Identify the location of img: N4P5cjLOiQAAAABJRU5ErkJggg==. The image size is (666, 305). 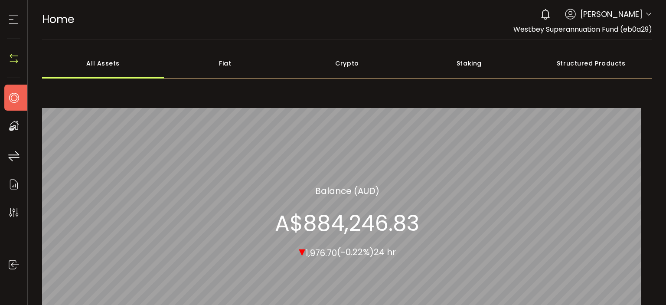
(14, 59).